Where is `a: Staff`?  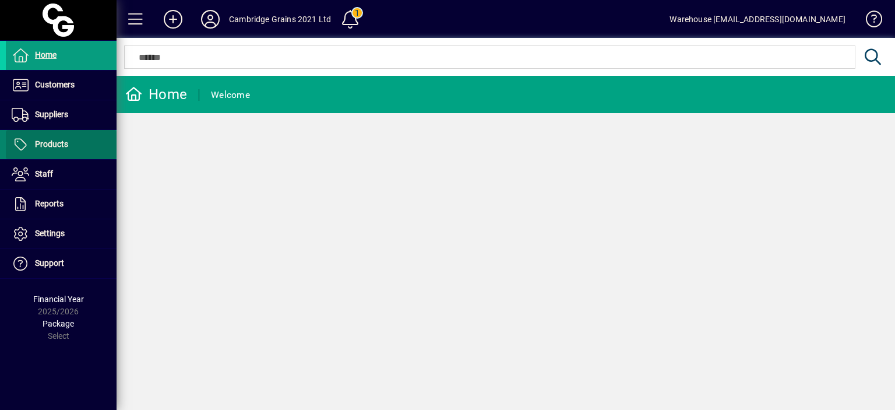
a: Staff is located at coordinates (61, 174).